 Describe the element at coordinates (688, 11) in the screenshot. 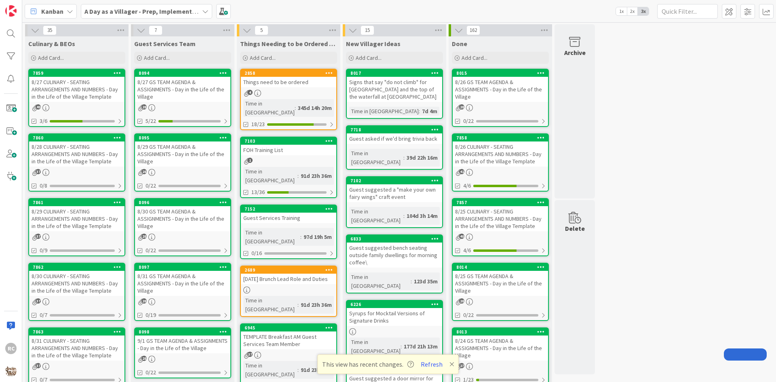

I see `input: Quick Filter...` at that location.